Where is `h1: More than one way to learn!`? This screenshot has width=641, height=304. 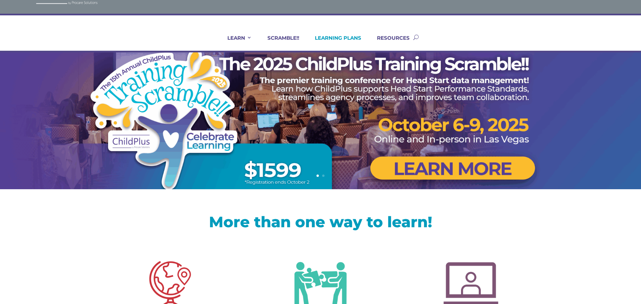 h1: More than one way to learn! is located at coordinates (321, 223).